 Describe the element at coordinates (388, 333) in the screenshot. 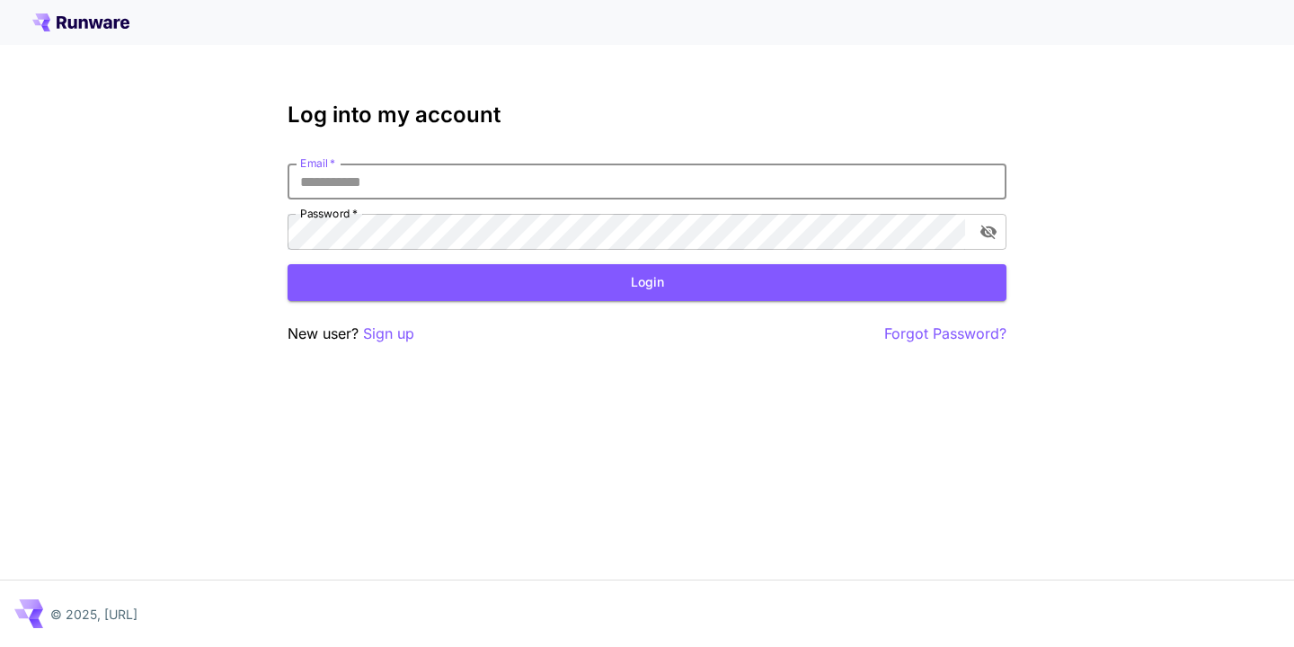

I see `p: Sign up` at that location.